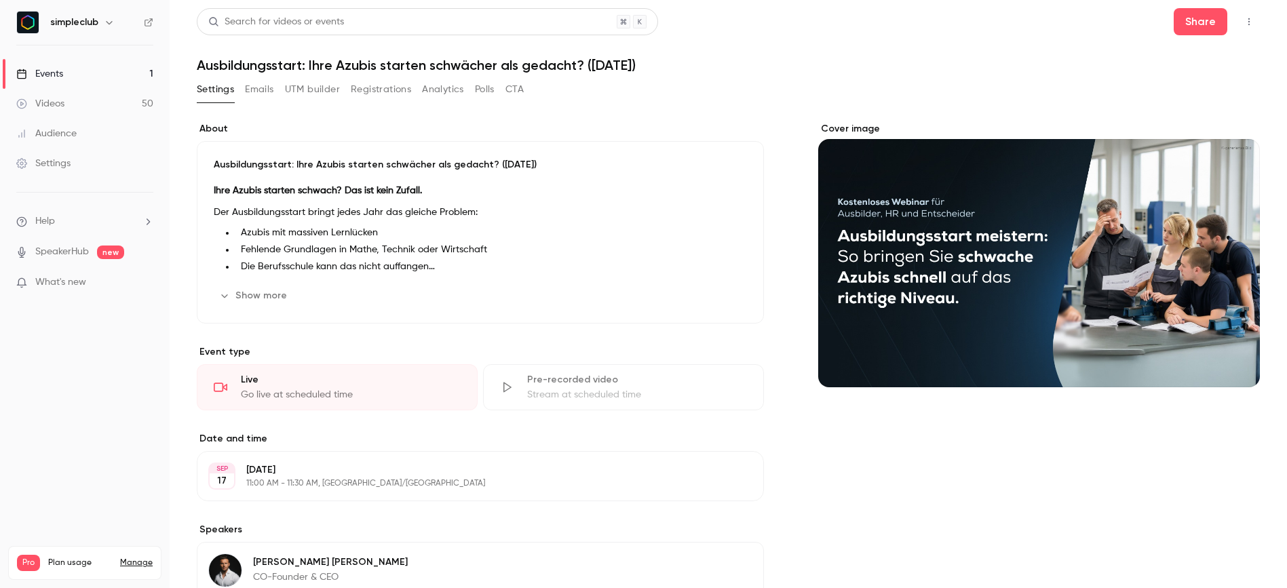 The height and width of the screenshot is (588, 1287). What do you see at coordinates (259, 90) in the screenshot?
I see `button: Emails` at bounding box center [259, 90].